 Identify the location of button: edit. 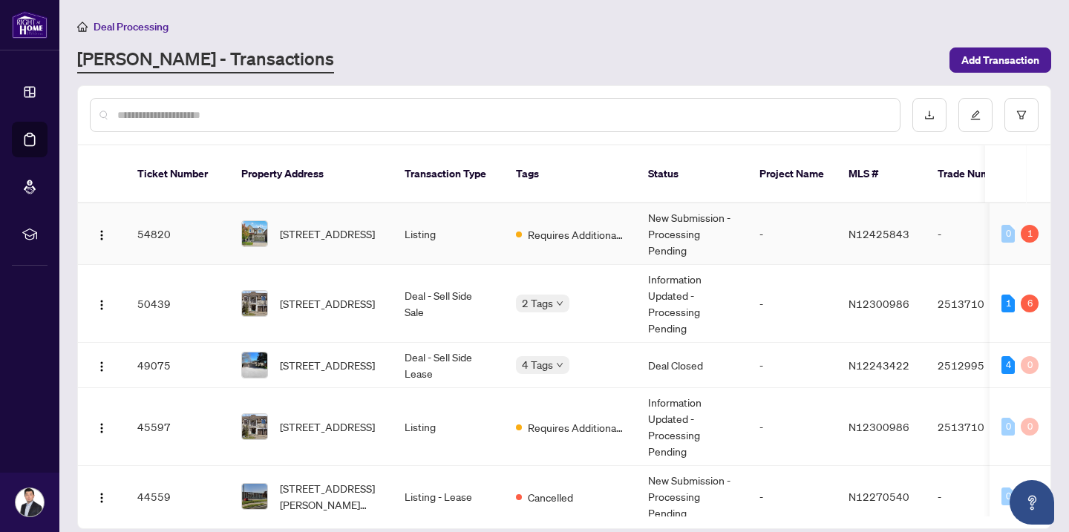
(976, 115).